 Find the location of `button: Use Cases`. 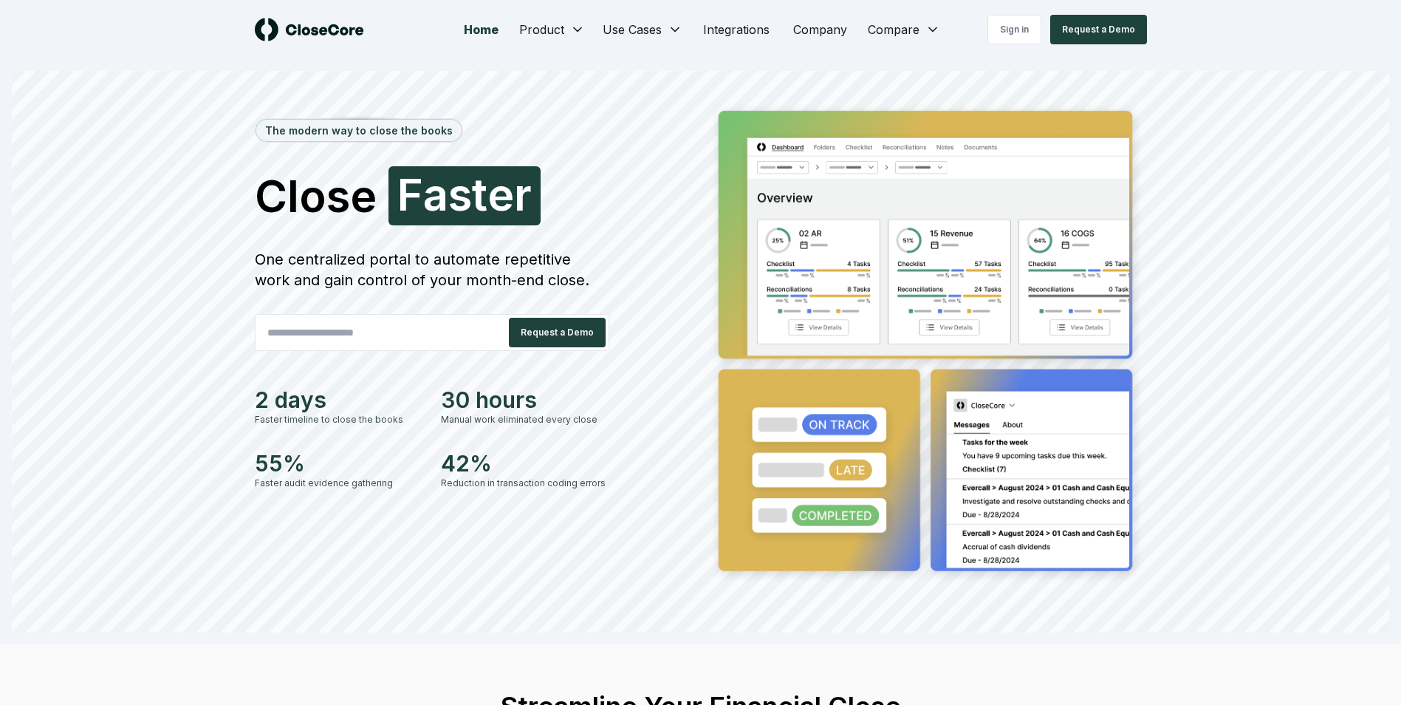

button: Use Cases is located at coordinates (643, 30).